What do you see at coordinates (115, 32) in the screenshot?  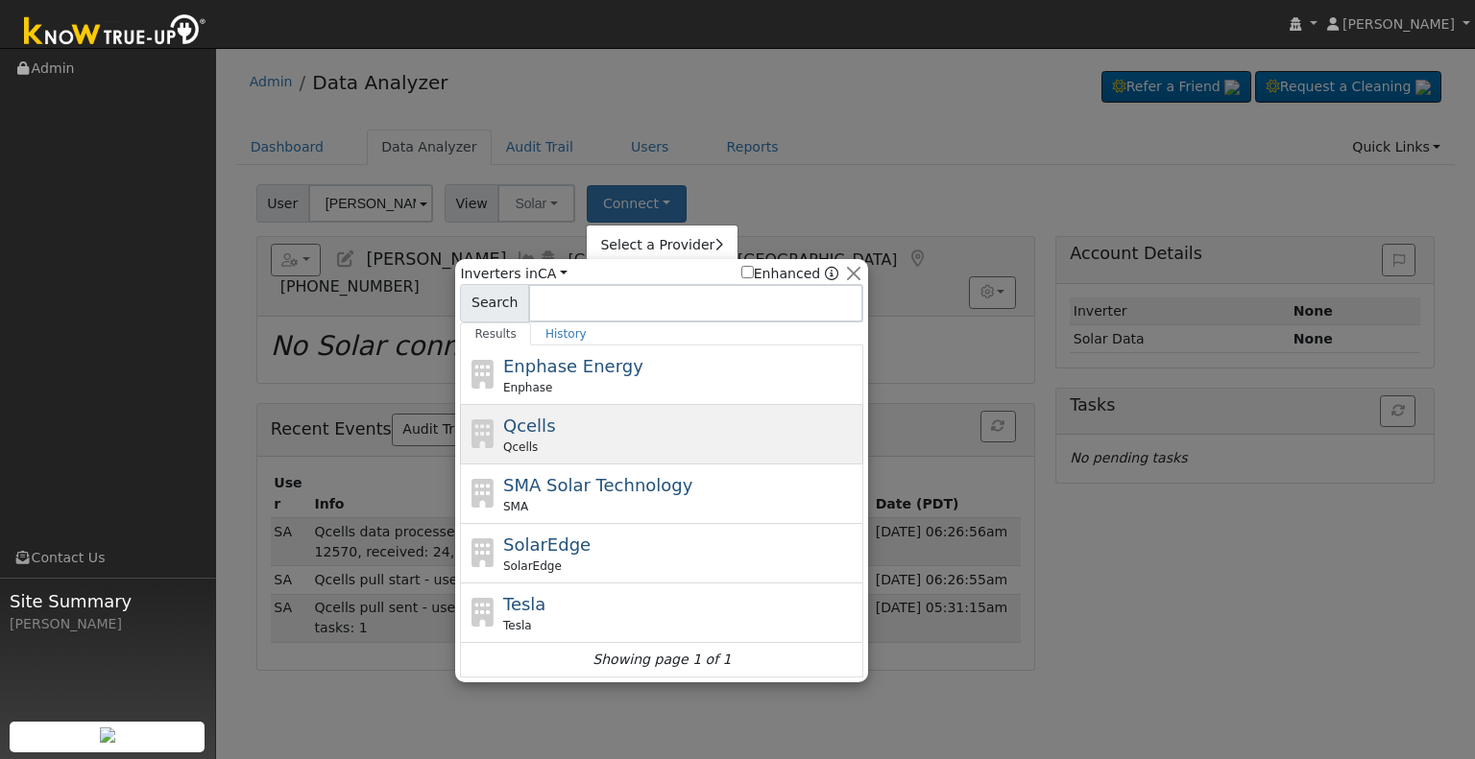 I see `img: Know True-Up` at bounding box center [115, 32].